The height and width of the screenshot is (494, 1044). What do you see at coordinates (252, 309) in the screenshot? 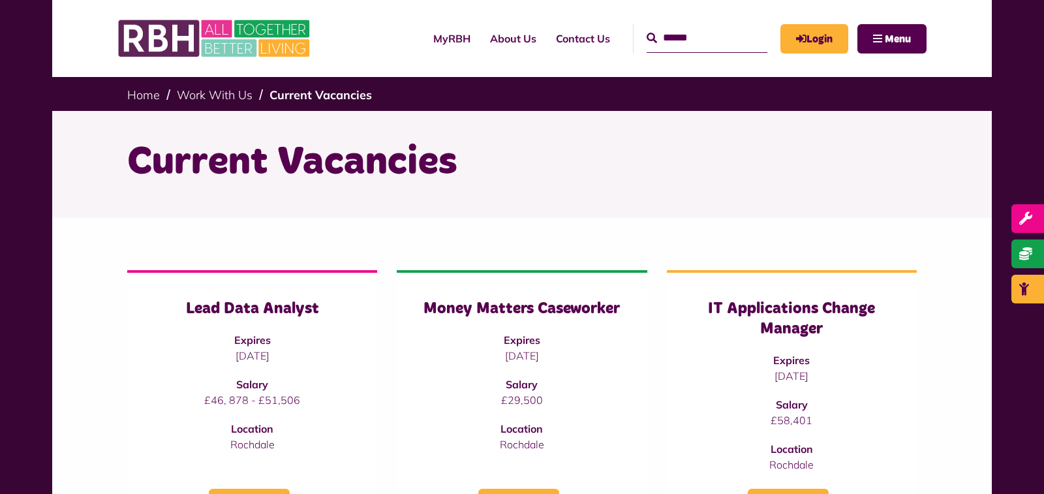
I see `h3: Lead Data Analyst` at bounding box center [252, 309].